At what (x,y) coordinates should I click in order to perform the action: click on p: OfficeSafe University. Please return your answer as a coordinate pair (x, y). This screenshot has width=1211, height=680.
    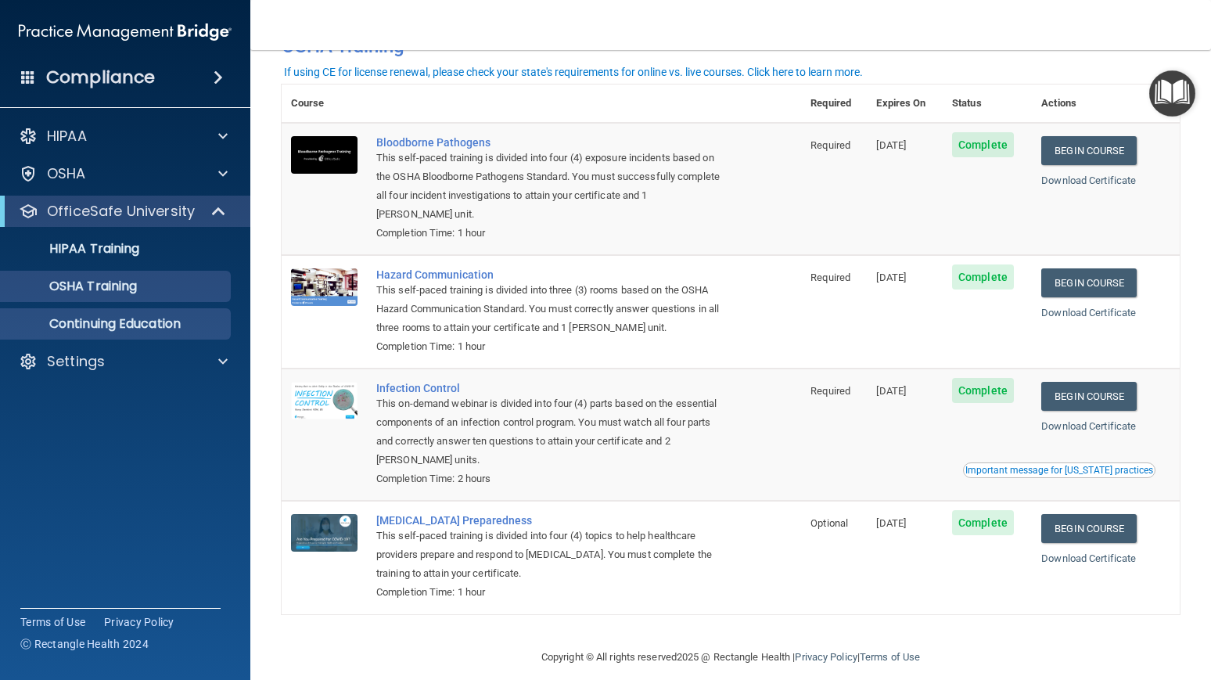
    Looking at the image, I should click on (121, 211).